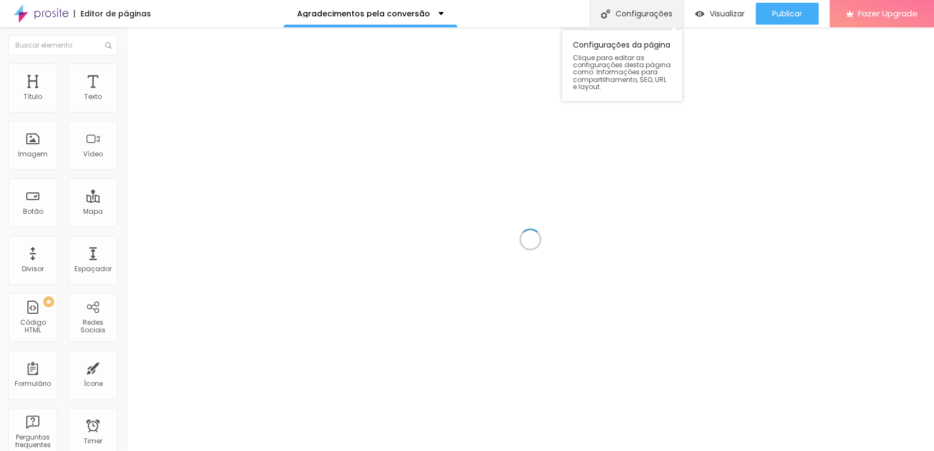 The image size is (934, 451). What do you see at coordinates (93, 212) in the screenshot?
I see `div: Mapa` at bounding box center [93, 212].